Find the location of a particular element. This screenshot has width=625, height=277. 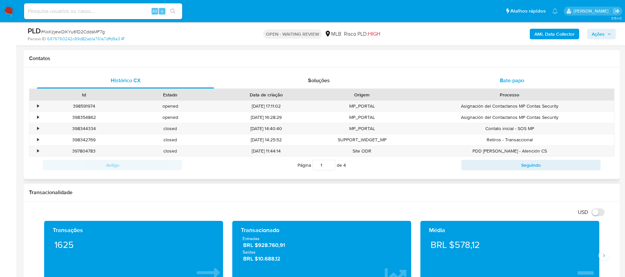

div: Data de criação is located at coordinates (266, 95).